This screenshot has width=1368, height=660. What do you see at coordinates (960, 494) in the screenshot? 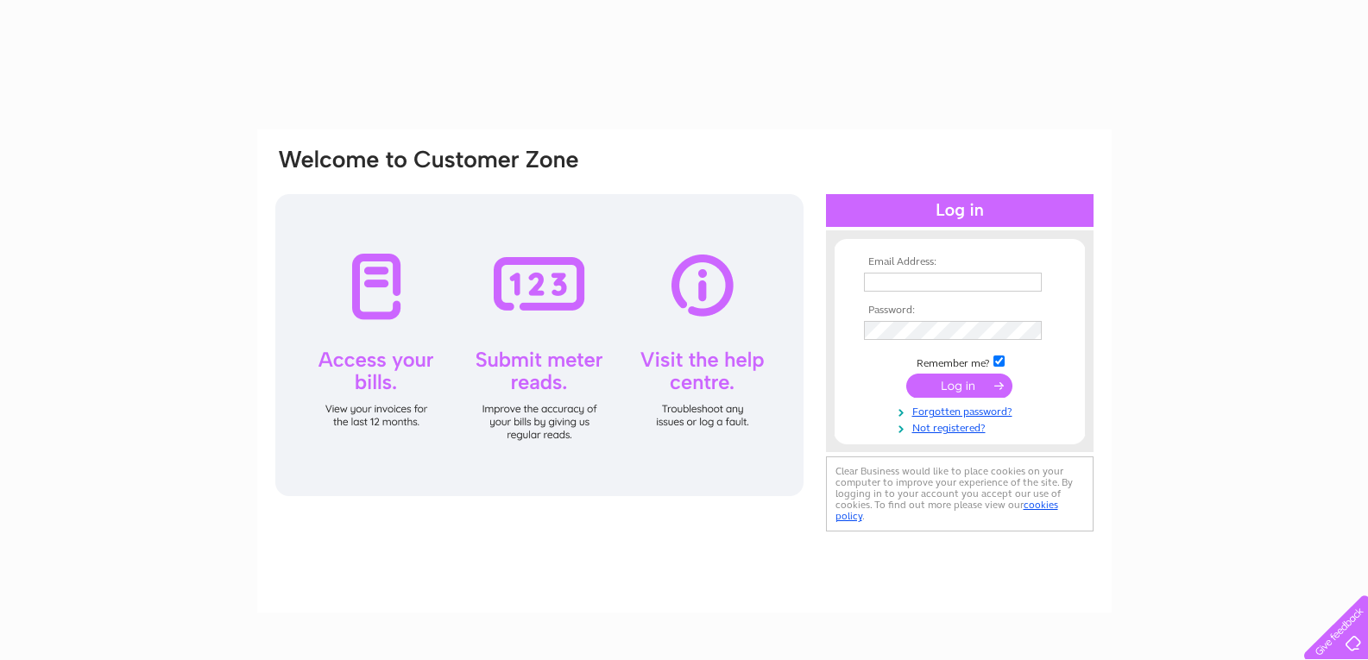
I see `div: Clear Business would like to place cookies on your computer to improve your experience of the sit...` at bounding box center [960, 494].